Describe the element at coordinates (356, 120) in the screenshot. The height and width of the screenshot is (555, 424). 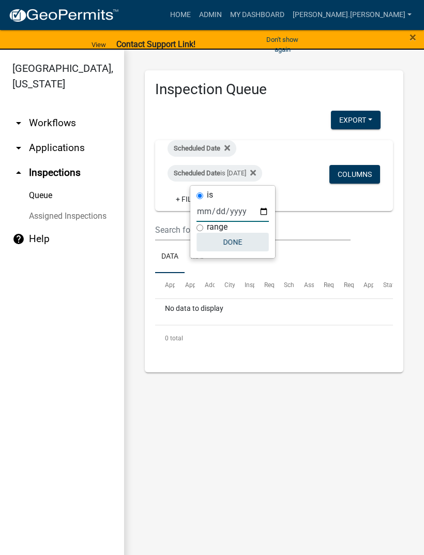
I see `button: Export` at that location.